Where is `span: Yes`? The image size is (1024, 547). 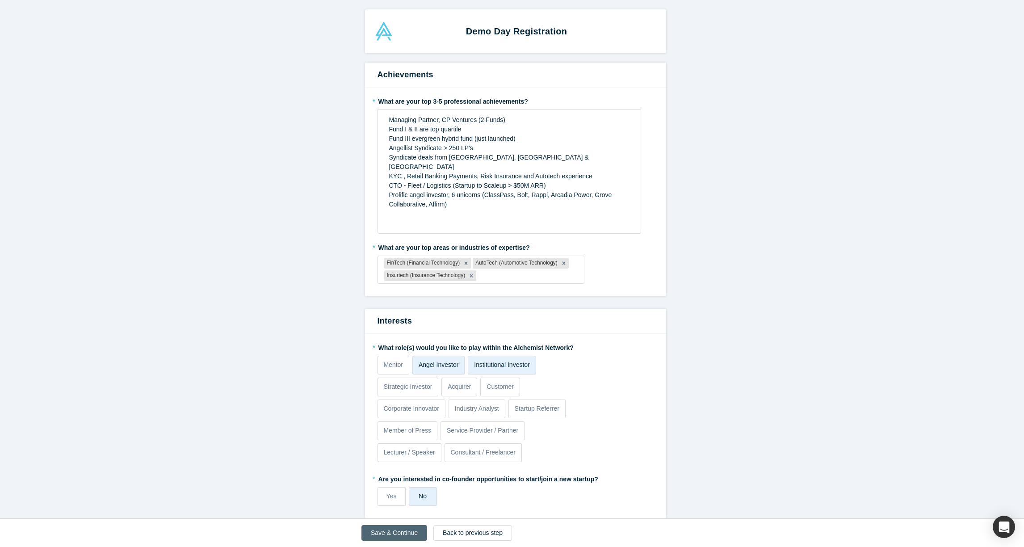
span: Yes is located at coordinates (391, 496).